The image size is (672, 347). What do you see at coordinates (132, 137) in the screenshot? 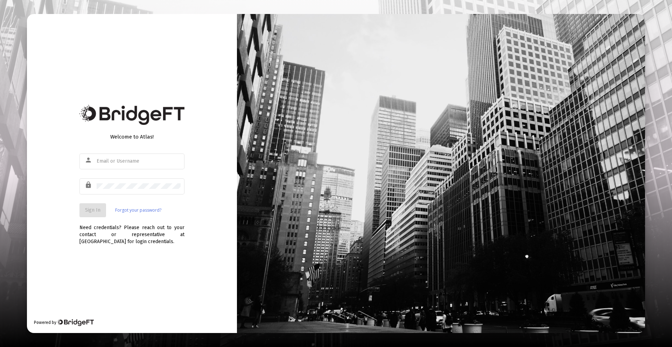
I see `div: Welcome to Atlas!` at bounding box center [132, 137].